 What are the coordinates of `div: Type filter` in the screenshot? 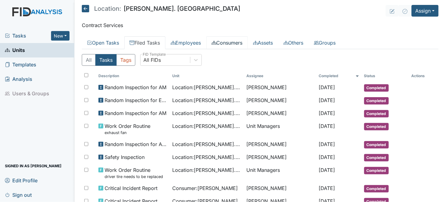 It's located at (109, 60).